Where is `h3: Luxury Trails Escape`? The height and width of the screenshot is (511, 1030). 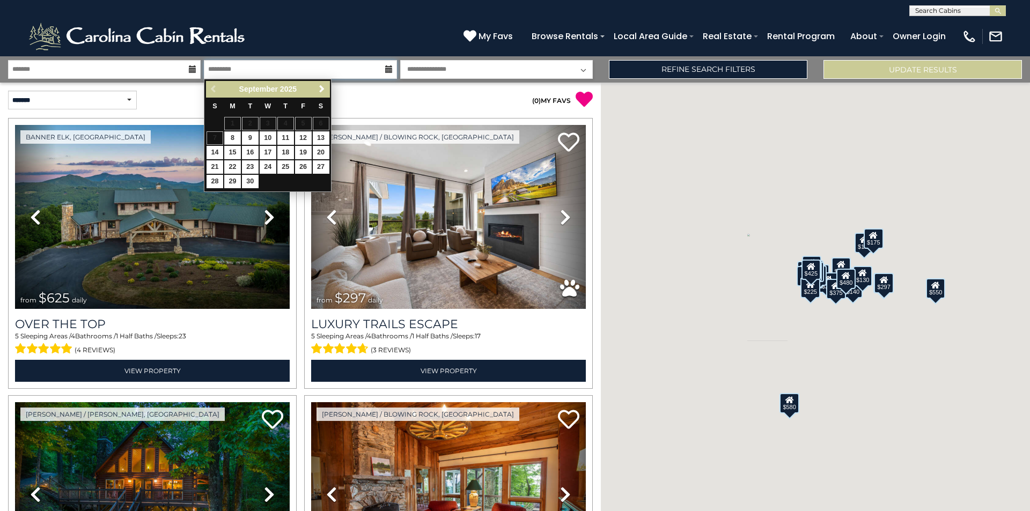 h3: Luxury Trails Escape is located at coordinates (448, 324).